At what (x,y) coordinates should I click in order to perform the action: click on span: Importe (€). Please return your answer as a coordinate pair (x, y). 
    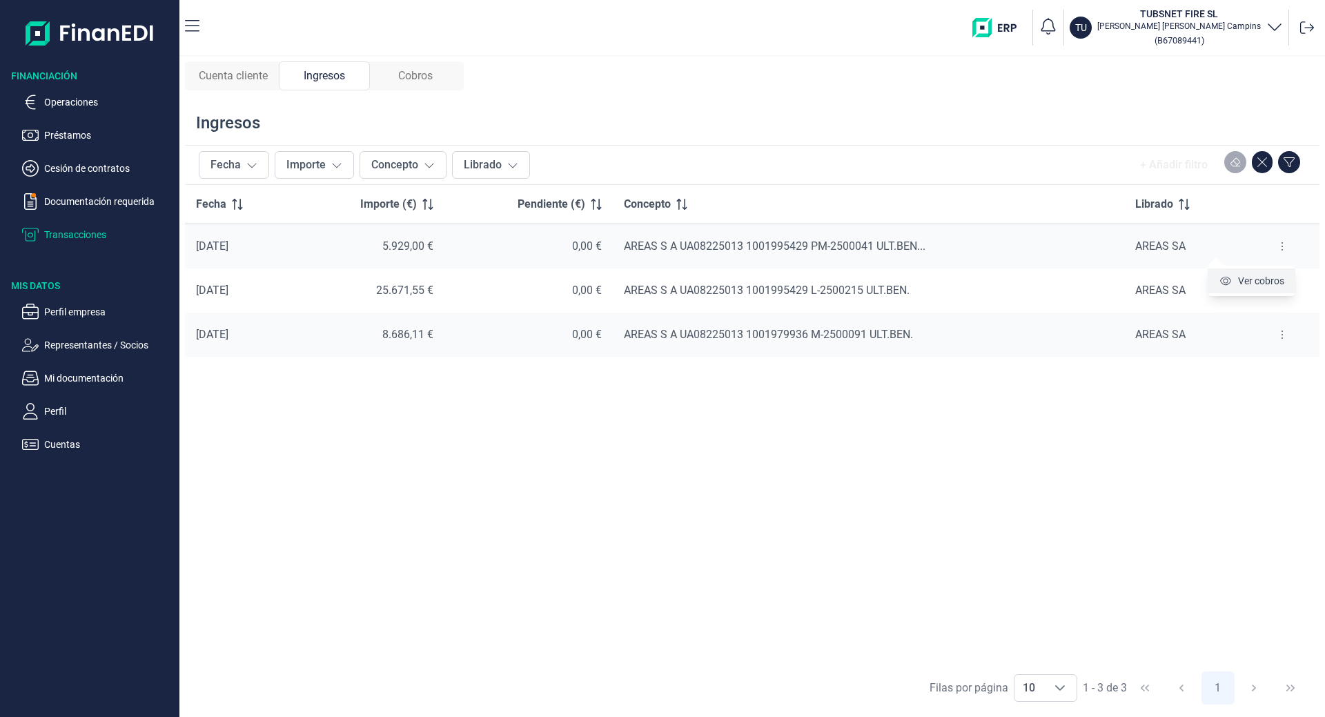
    Looking at the image, I should click on (388, 204).